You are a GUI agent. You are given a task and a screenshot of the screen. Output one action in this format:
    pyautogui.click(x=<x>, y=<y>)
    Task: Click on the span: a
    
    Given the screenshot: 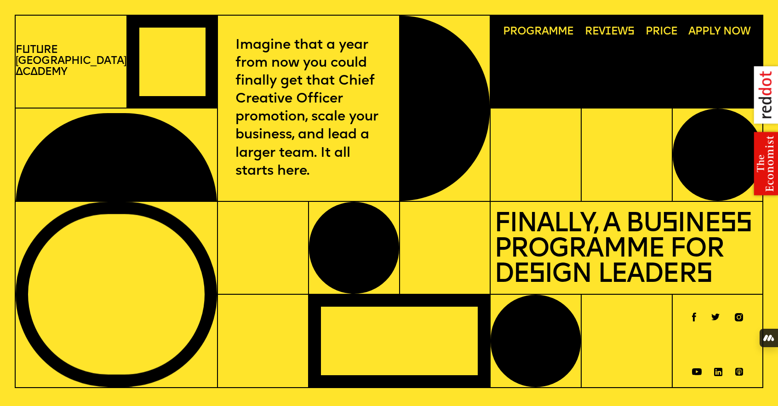 What is the action you would take?
    pyautogui.click(x=34, y=72)
    